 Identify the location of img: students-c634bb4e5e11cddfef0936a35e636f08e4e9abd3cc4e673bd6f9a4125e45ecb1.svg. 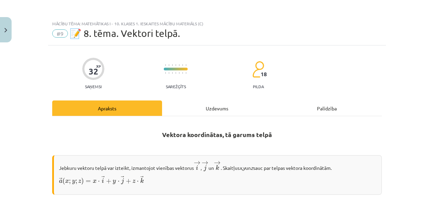
(258, 69).